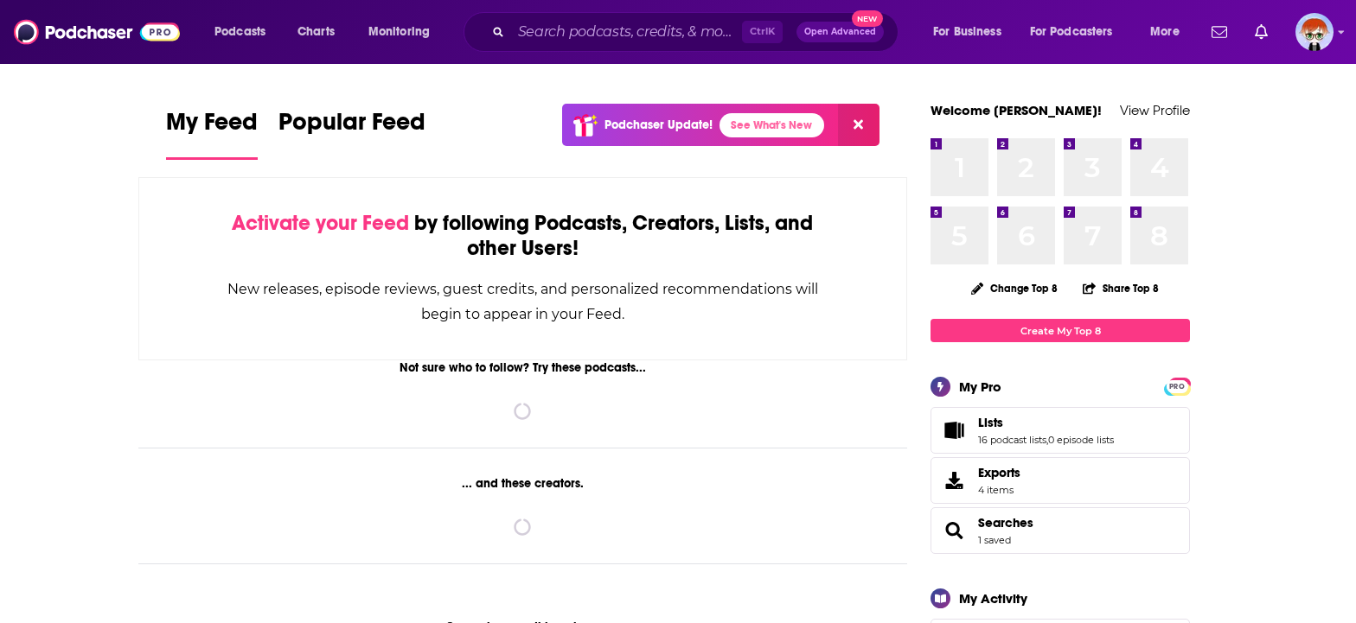 This screenshot has width=1356, height=623. I want to click on button: Open AdvancedNew, so click(840, 32).